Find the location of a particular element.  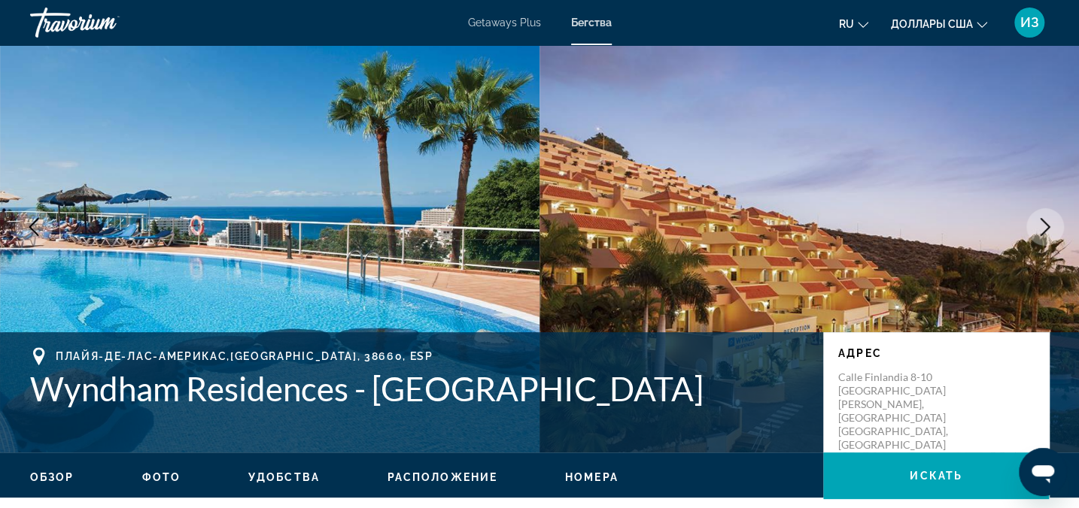

a: Getaways Plus is located at coordinates (504, 23).